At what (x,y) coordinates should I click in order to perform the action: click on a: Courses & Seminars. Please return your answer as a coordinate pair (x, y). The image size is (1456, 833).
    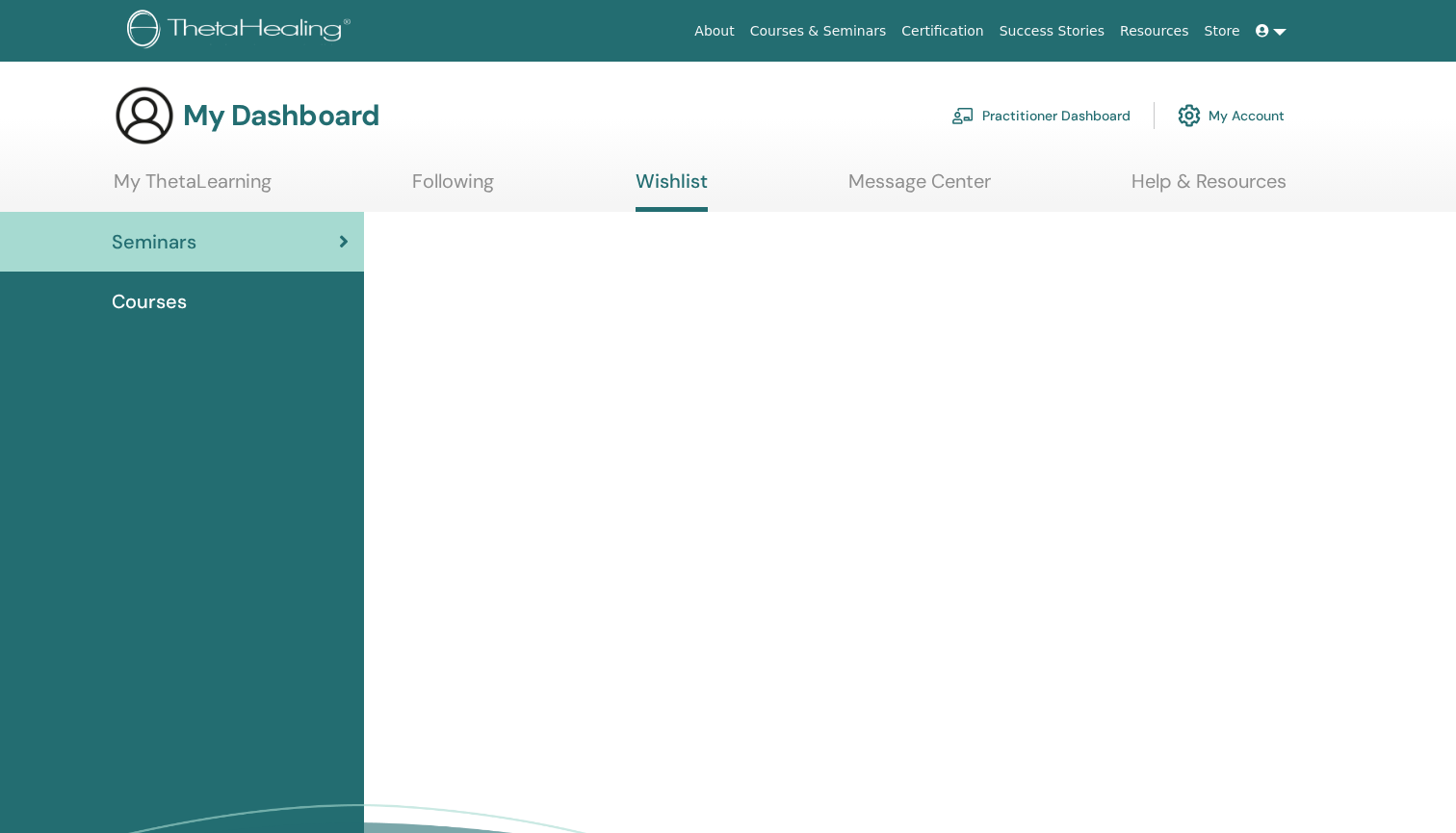
    Looking at the image, I should click on (818, 31).